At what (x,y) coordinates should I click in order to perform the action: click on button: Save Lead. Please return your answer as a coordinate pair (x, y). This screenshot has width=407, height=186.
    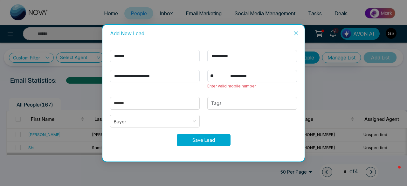
    Looking at the image, I should click on (203, 140).